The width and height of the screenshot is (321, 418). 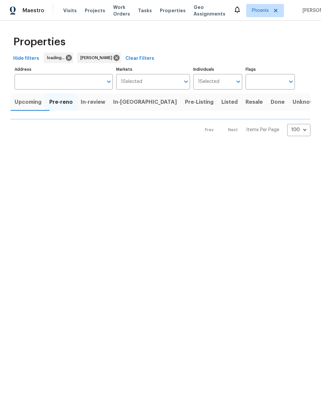 I want to click on span: Tasks, so click(x=145, y=11).